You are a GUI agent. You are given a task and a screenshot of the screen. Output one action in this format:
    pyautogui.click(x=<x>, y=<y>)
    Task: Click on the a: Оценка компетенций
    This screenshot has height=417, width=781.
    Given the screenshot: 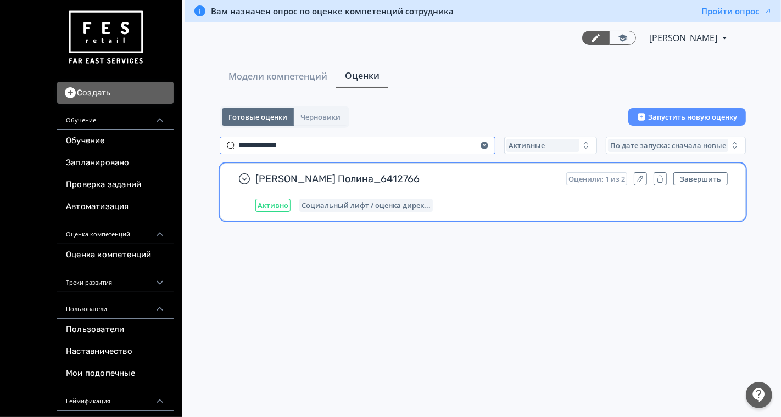 What is the action you would take?
    pyautogui.click(x=115, y=255)
    